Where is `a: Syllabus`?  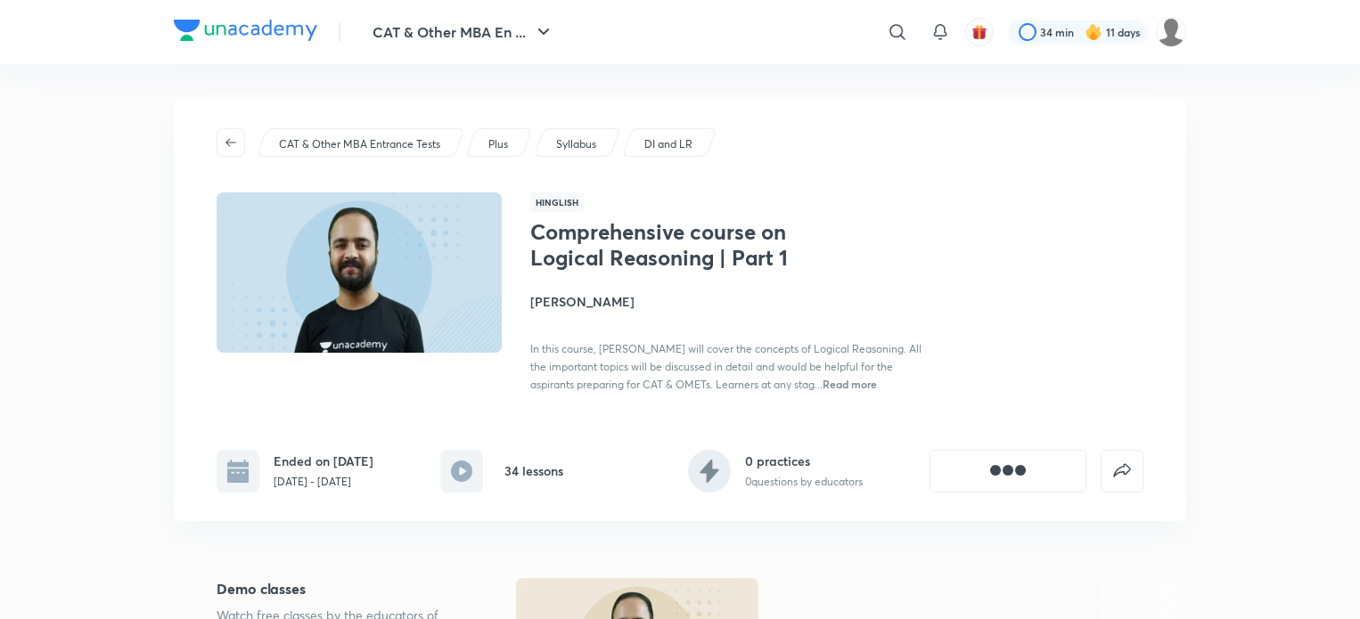
a: Syllabus is located at coordinates (577, 144).